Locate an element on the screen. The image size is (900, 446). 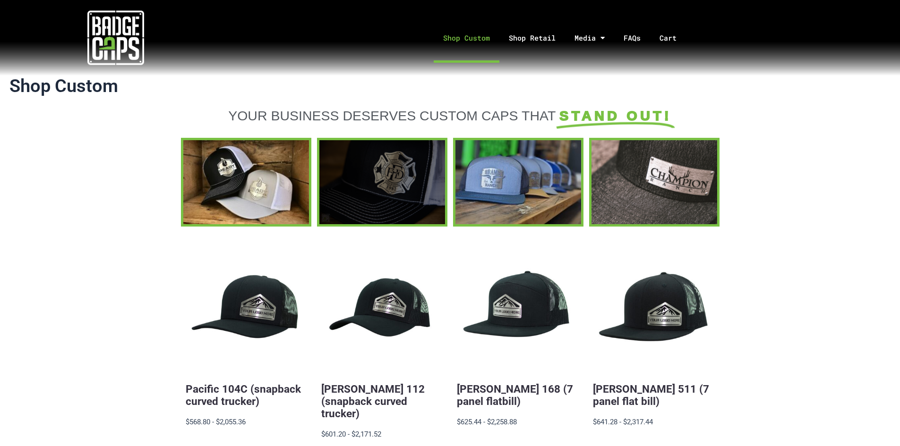
img: badgecaps white logo with green acccent is located at coordinates (116, 38).